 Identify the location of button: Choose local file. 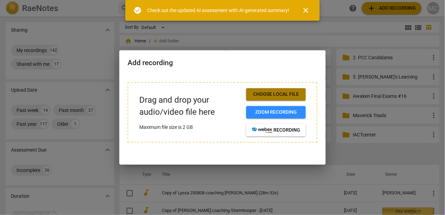
(276, 94).